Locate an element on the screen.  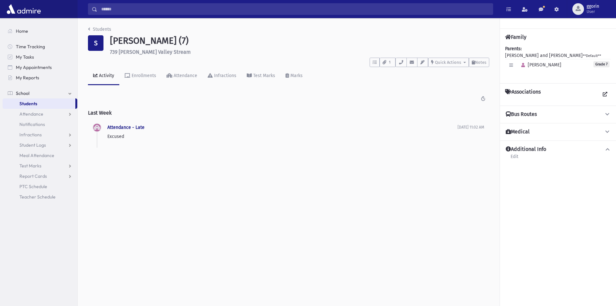
span: Students is located at coordinates (28, 104).